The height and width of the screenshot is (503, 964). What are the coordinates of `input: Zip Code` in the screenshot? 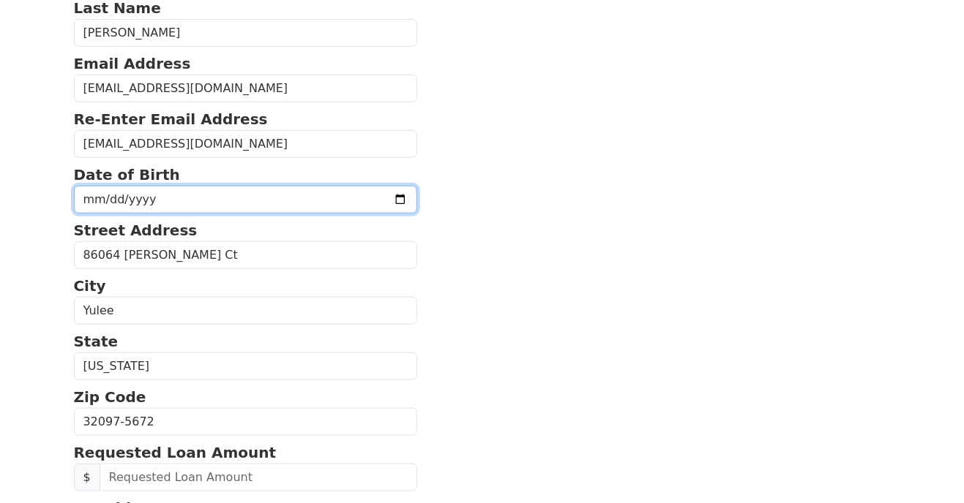 It's located at (246, 422).